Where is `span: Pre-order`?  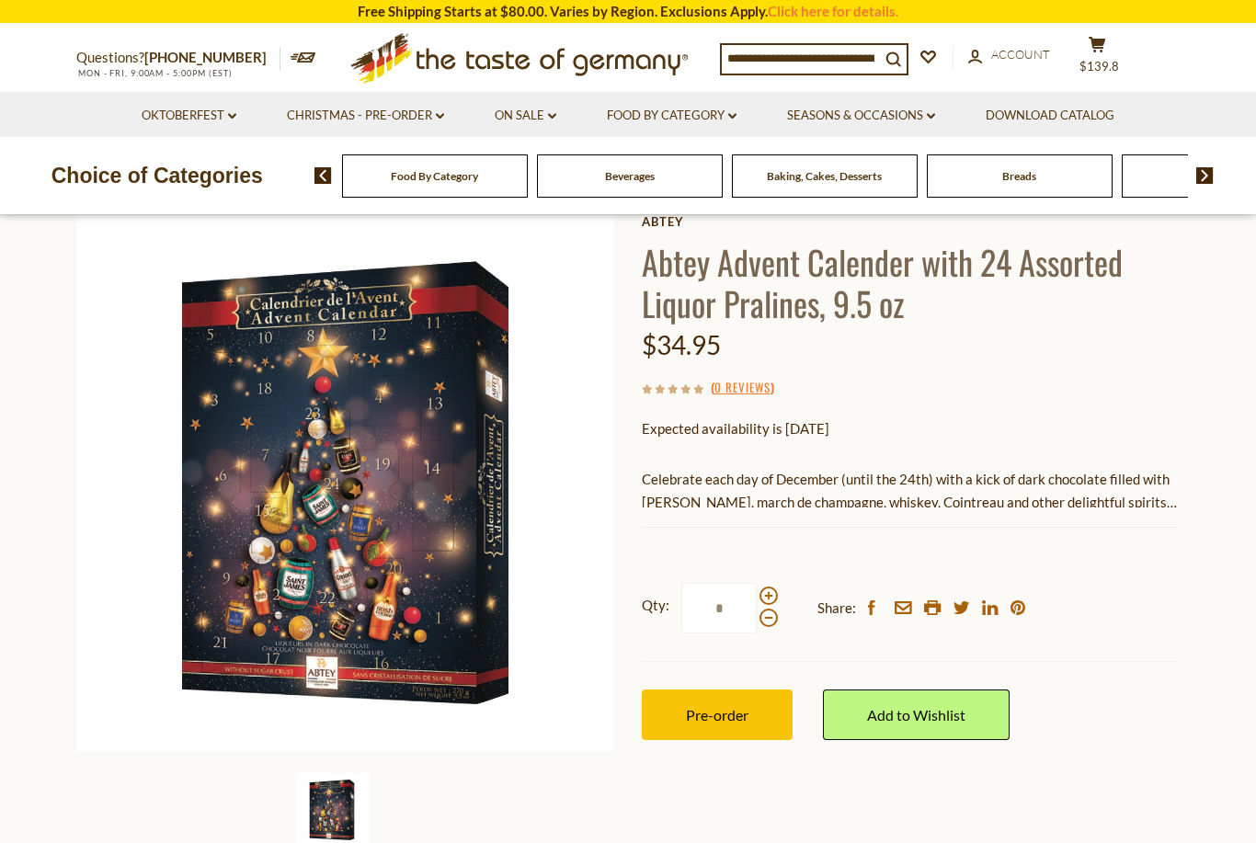
span: Pre-order is located at coordinates (717, 715).